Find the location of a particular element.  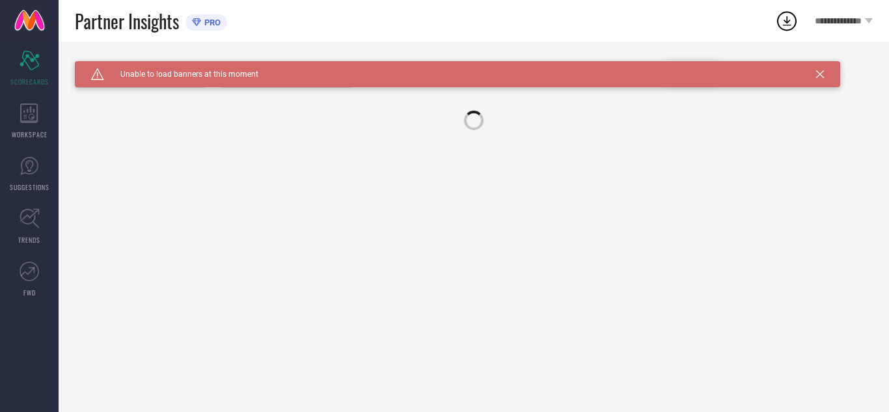

div: Open download list is located at coordinates (787, 21).